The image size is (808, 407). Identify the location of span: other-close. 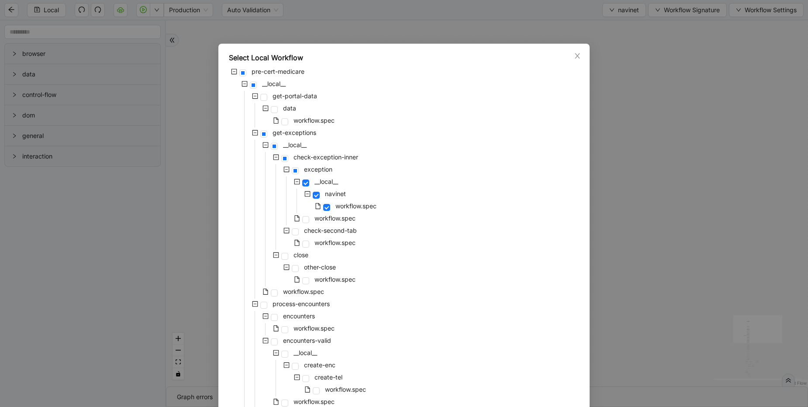
(320, 267).